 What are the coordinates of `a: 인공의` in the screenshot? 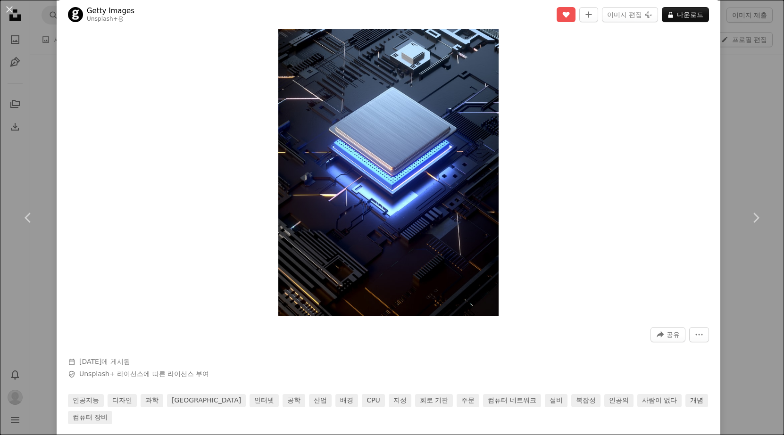 It's located at (619, 401).